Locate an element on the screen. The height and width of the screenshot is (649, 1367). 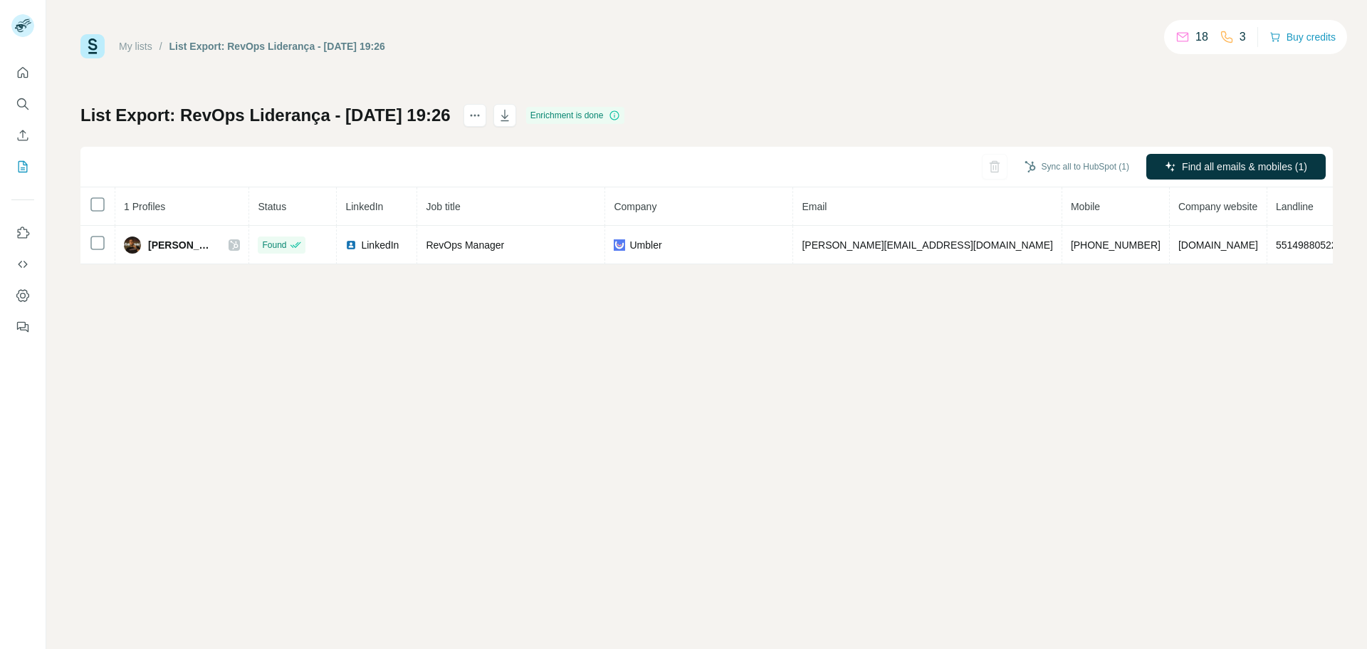
span: Umbler is located at coordinates (645, 245).